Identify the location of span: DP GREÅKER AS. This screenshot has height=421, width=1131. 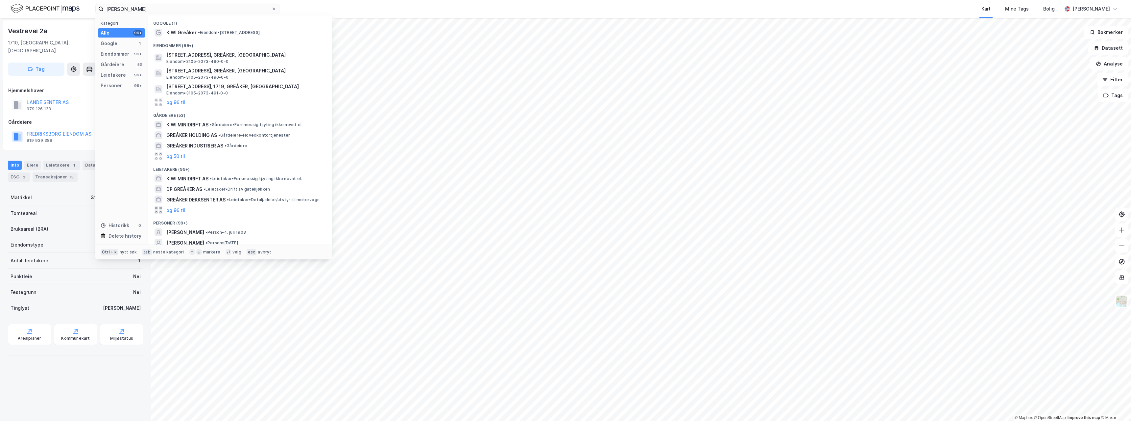
(184, 189).